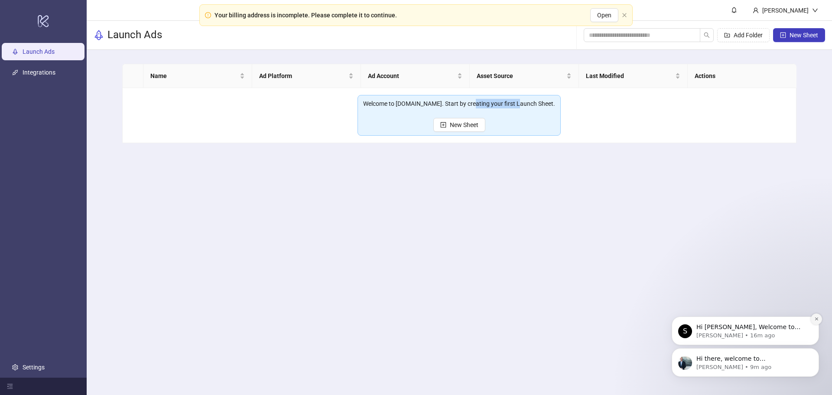 The width and height of the screenshot is (832, 395). I want to click on span: Name, so click(194, 76).